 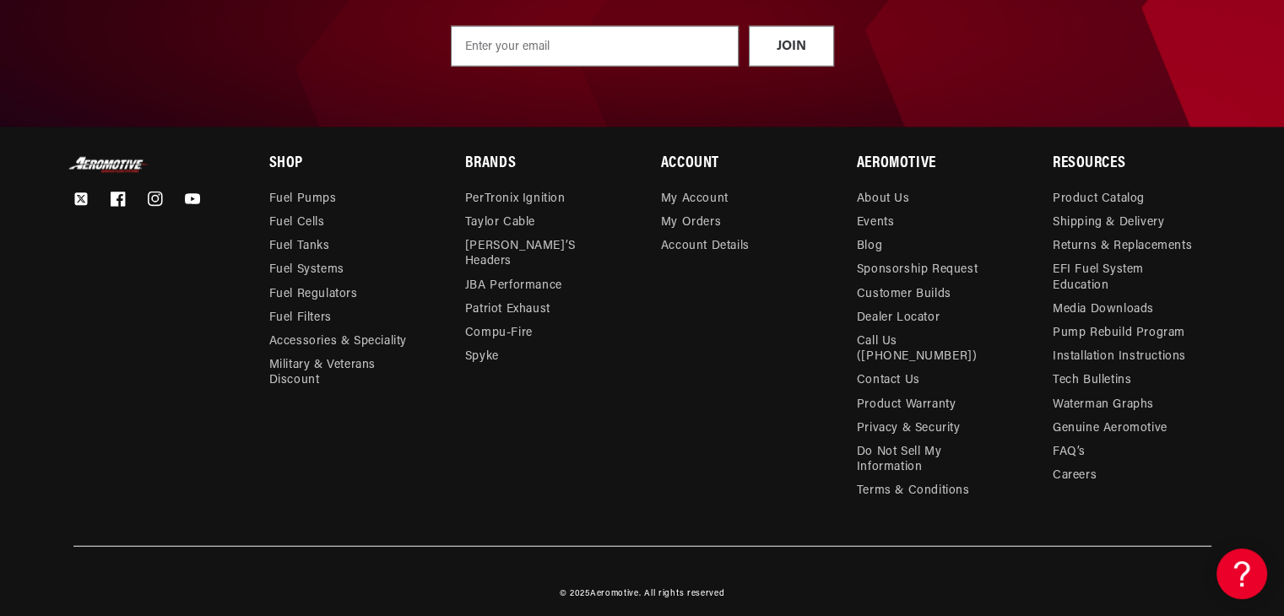 I want to click on a: PerTronix Ignition, so click(x=515, y=201).